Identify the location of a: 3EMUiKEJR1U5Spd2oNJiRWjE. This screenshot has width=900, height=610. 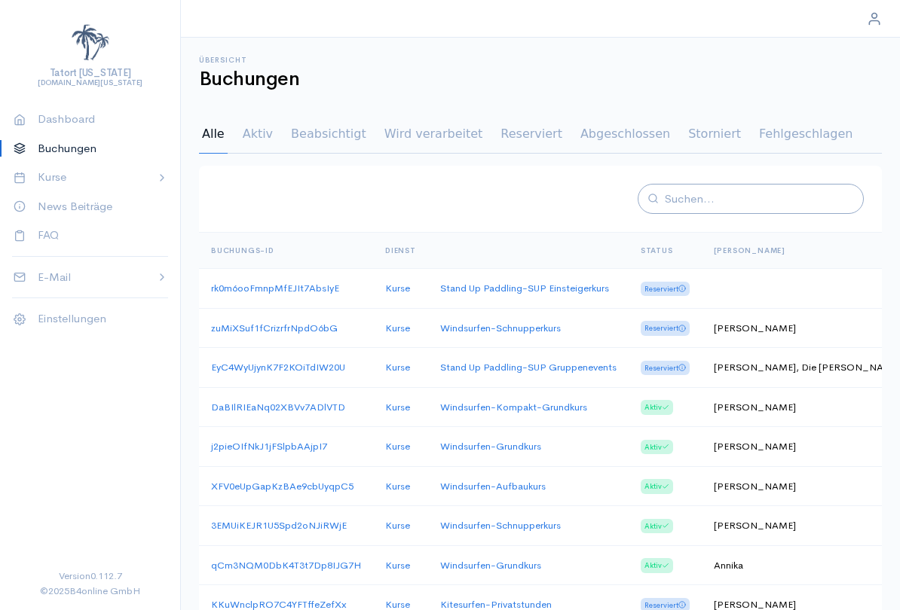
(279, 525).